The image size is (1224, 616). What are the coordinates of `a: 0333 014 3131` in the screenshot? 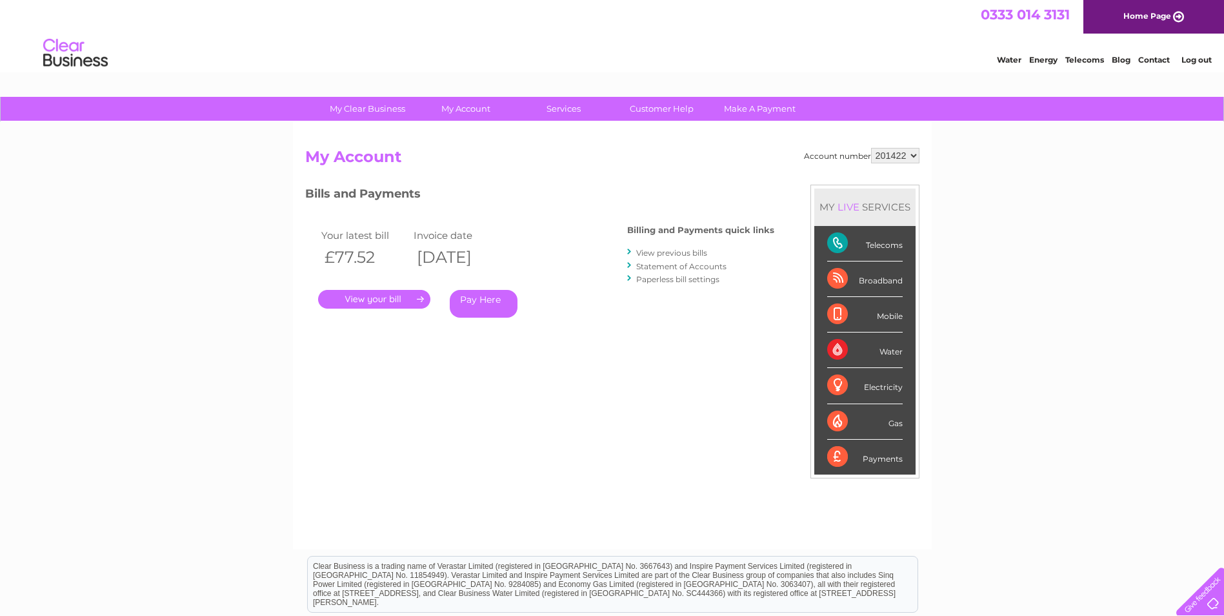 It's located at (1025, 14).